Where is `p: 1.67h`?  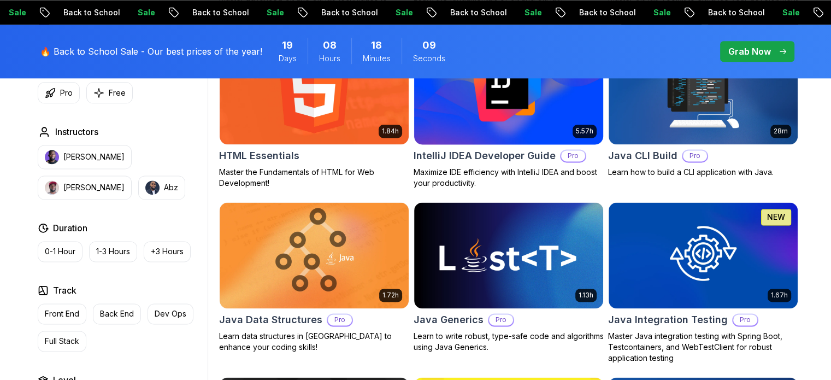
p: 1.67h is located at coordinates (779, 295).